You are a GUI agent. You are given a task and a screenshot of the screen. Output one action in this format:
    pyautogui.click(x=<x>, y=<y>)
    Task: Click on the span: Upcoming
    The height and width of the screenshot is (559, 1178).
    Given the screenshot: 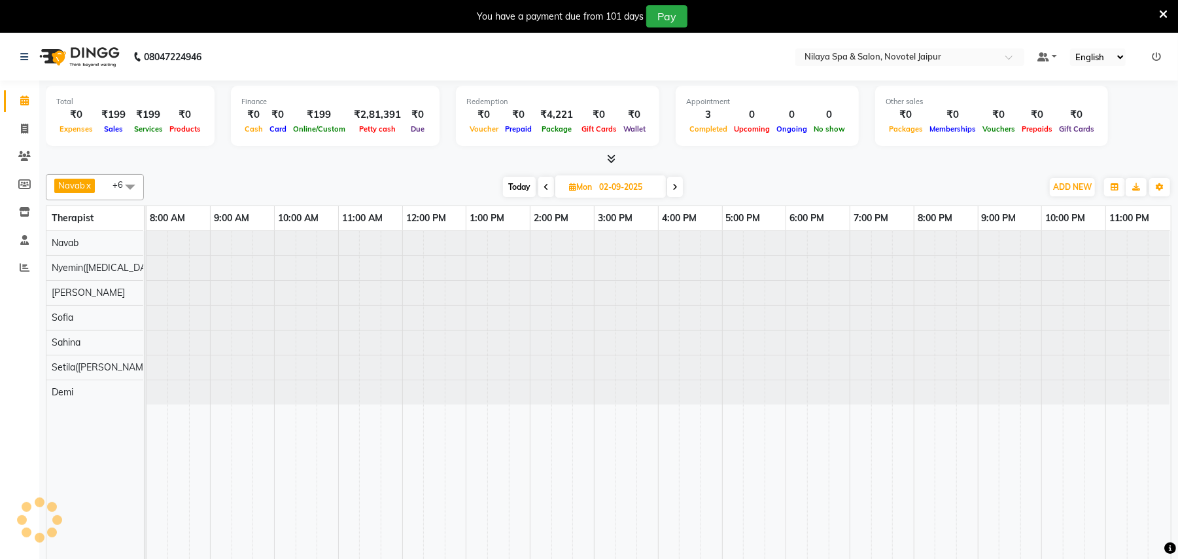 What is the action you would take?
    pyautogui.click(x=752, y=129)
    